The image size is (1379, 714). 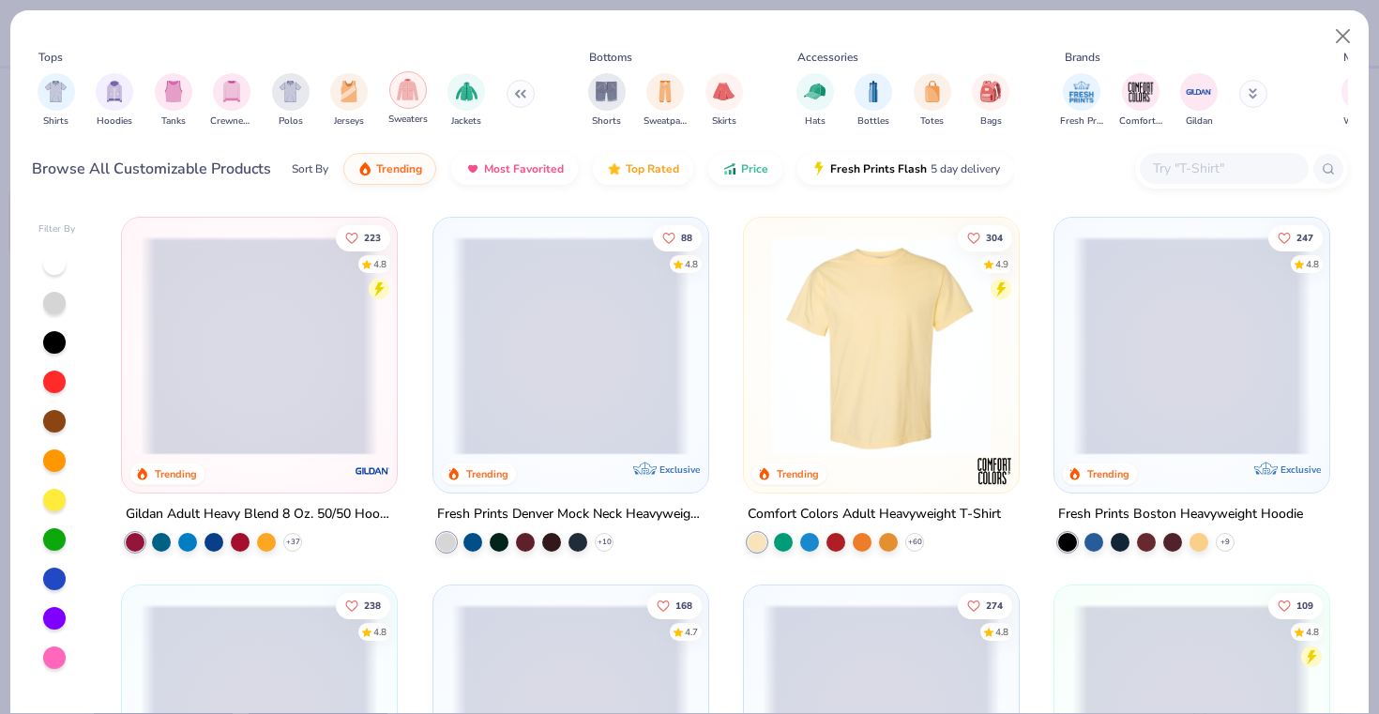 I want to click on span: 5 day delivery, so click(x=965, y=169).